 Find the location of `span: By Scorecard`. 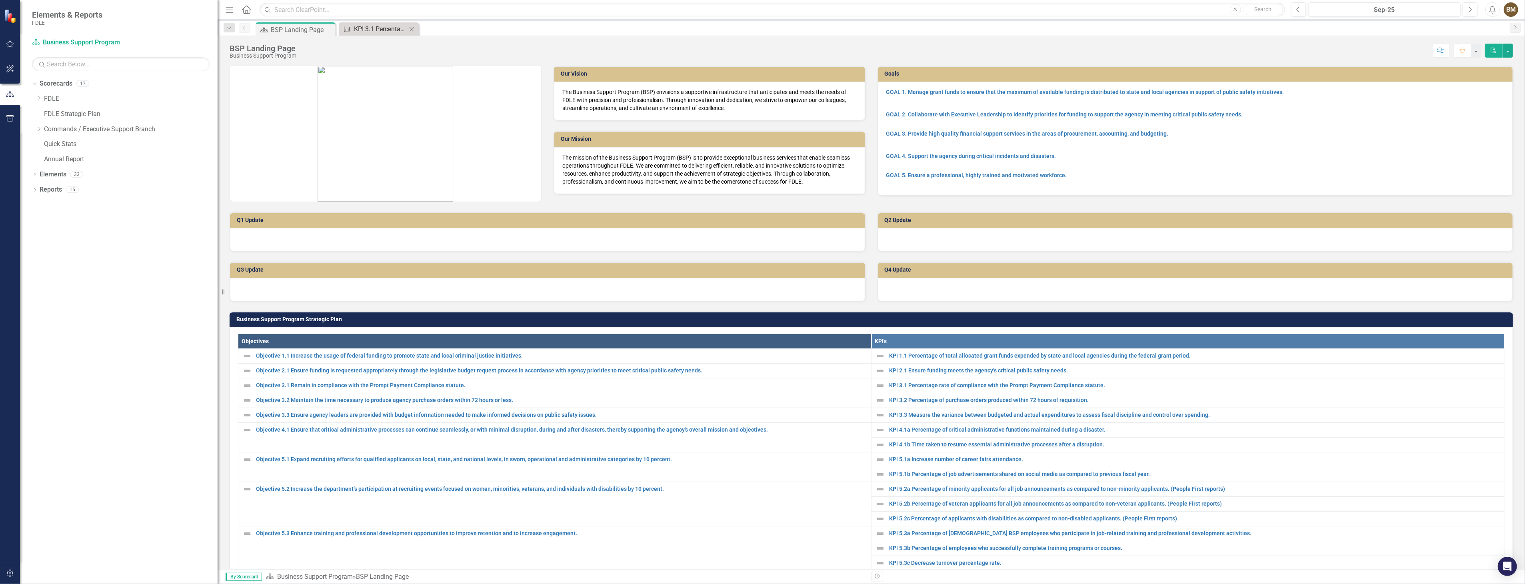

span: By Scorecard is located at coordinates (244, 577).